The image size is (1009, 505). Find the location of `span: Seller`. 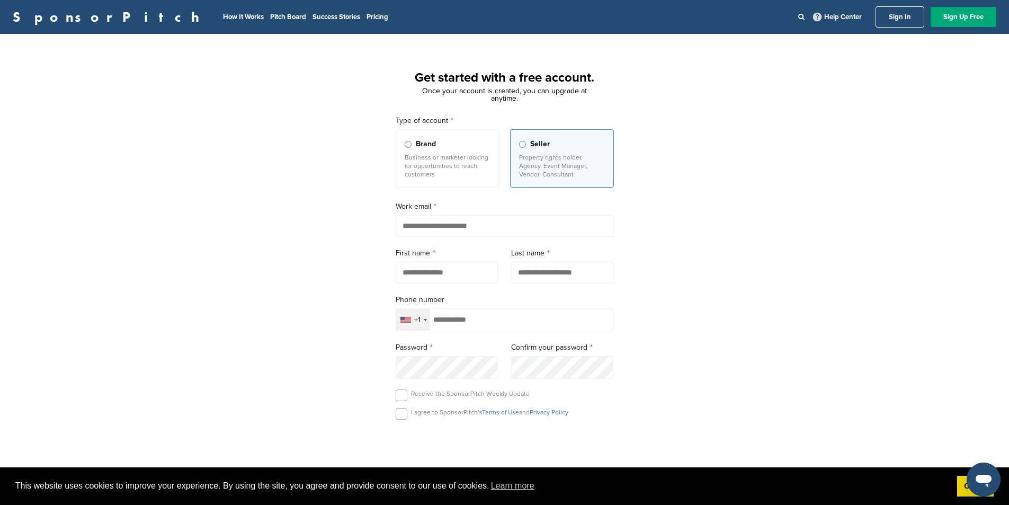

span: Seller is located at coordinates (540, 144).